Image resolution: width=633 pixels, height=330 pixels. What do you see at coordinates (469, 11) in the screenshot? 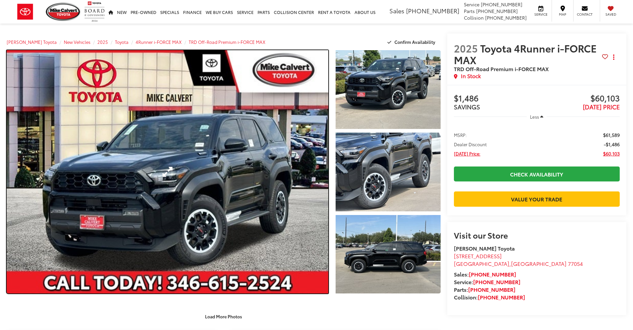
I see `span: Parts` at bounding box center [469, 11].